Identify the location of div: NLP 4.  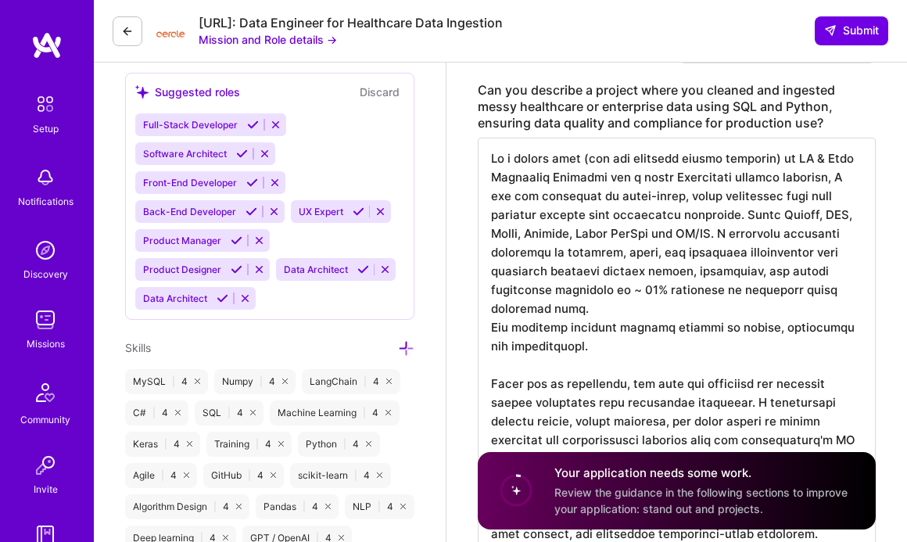
(379, 507).